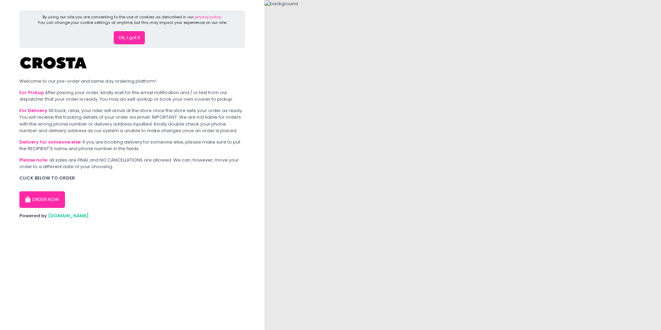  Describe the element at coordinates (54, 63) in the screenshot. I see `img: Crosta Pizzeria` at that location.